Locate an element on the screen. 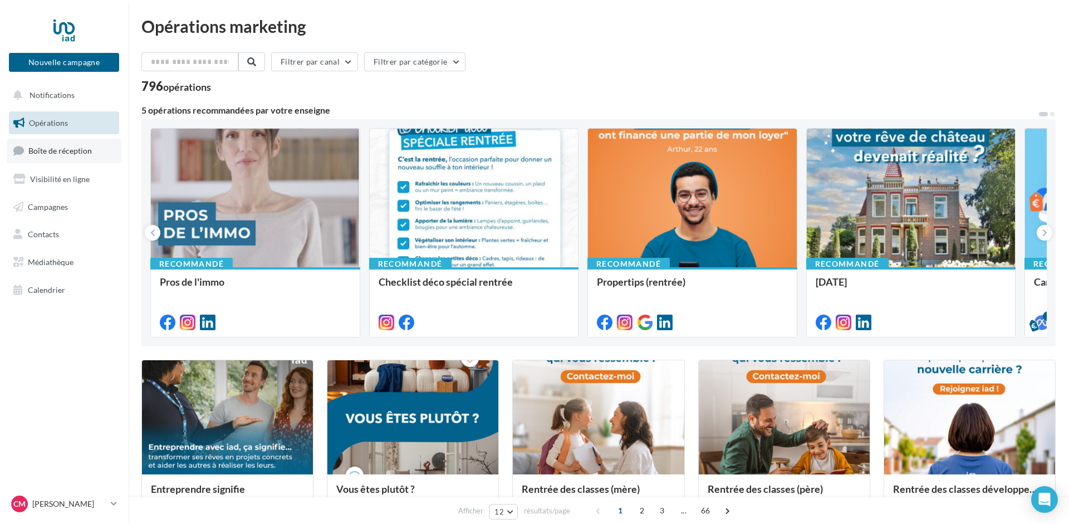  div: Open Intercom Messenger is located at coordinates (1045, 499).